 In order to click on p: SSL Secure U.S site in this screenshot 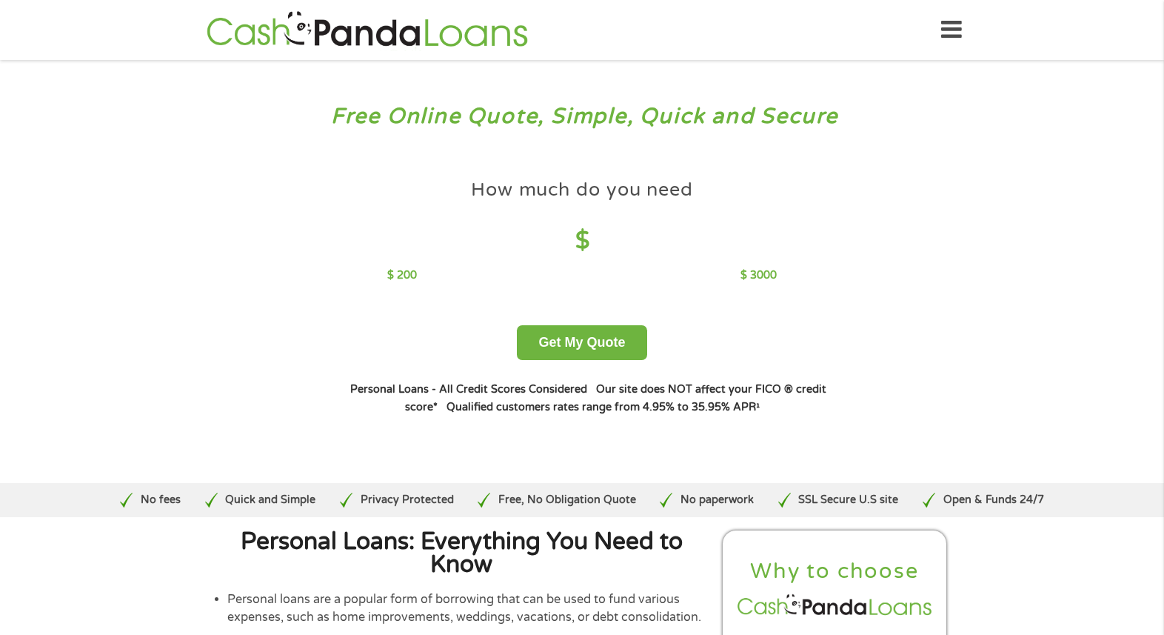, I will do `click(848, 500)`.